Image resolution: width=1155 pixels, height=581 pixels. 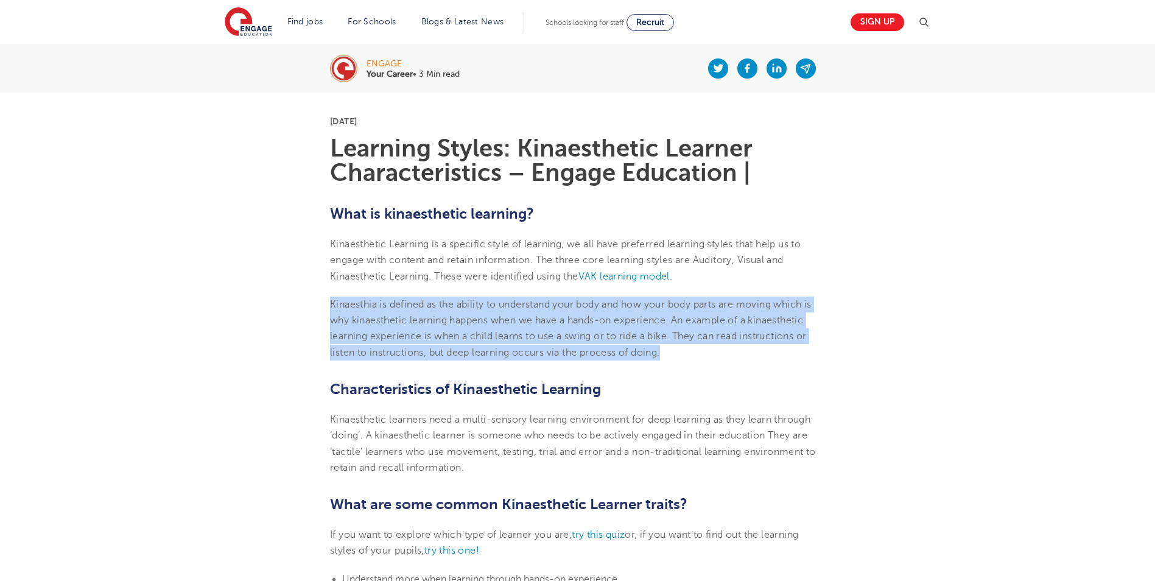 I want to click on span: These were identified using the, so click(x=506, y=276).